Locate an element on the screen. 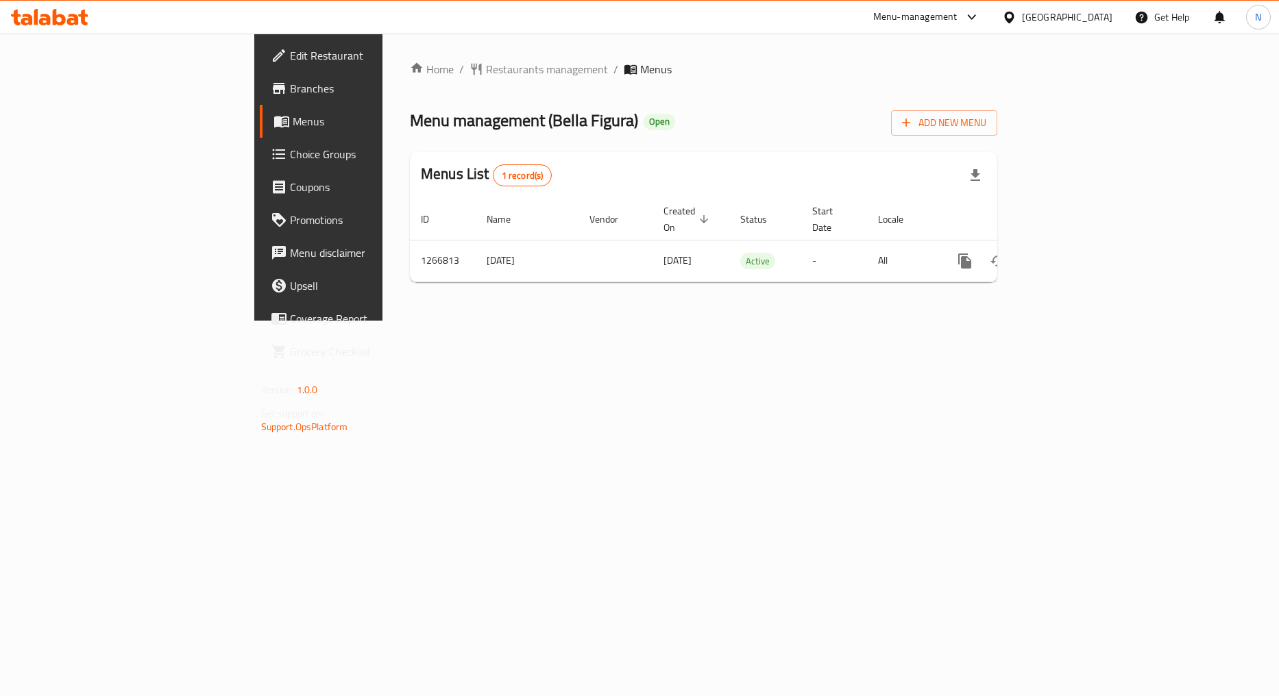  div: Active is located at coordinates (757, 261).